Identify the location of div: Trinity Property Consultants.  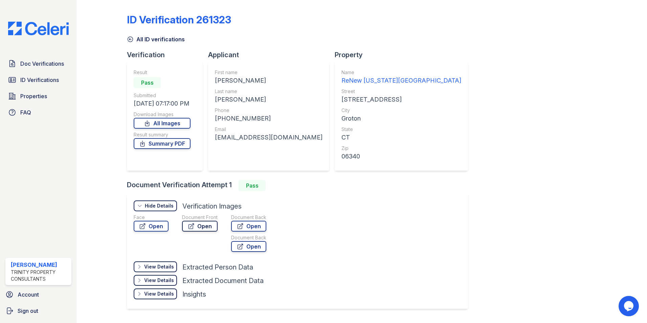
(40, 275).